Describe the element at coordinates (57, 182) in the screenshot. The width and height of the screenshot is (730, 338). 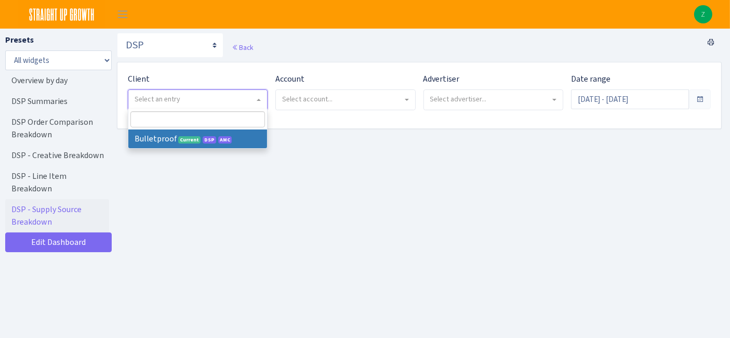
I see `a: DSP - Line Item Breakdown` at that location.